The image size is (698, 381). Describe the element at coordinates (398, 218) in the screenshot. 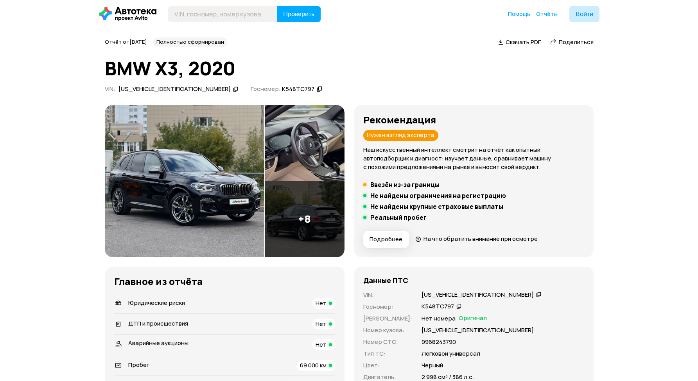

I see `h5: Реальный пробег` at that location.